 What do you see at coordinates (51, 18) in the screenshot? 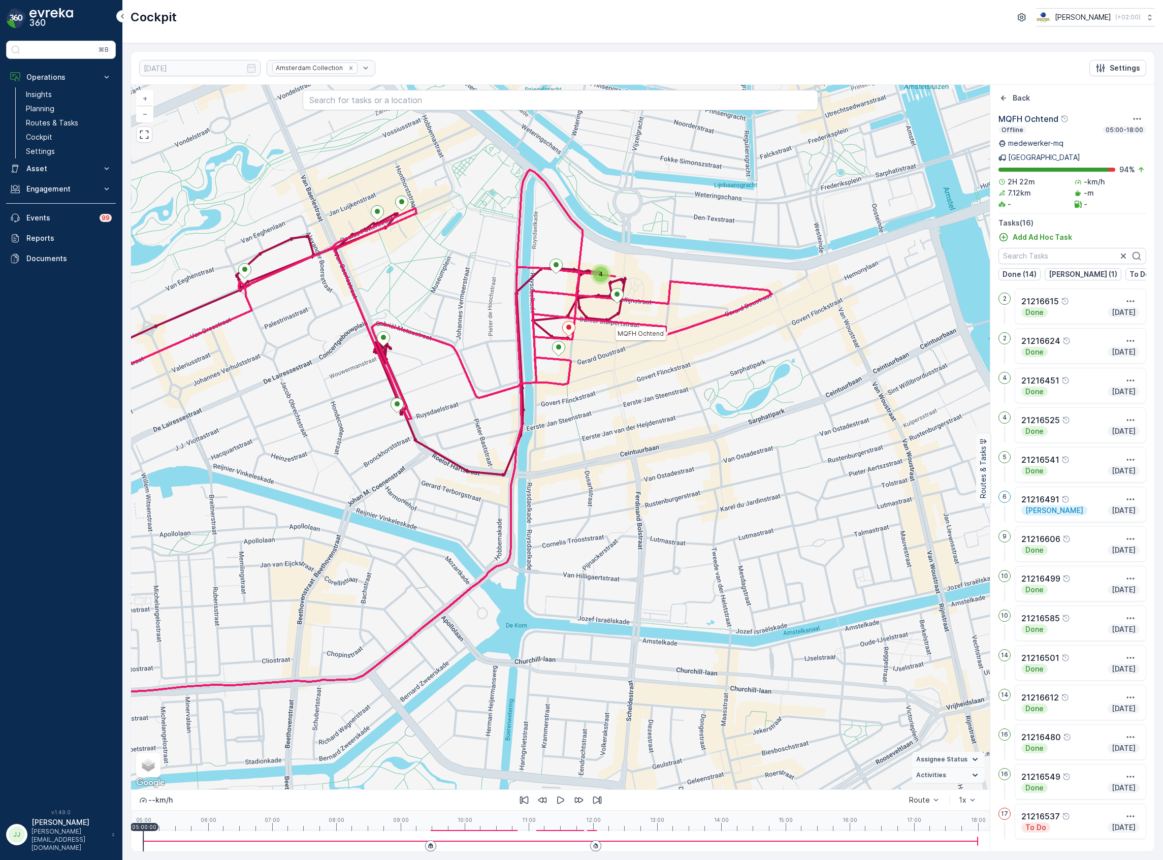
I see `img: logo_dark-DEwI_e13.png` at bounding box center [51, 18].